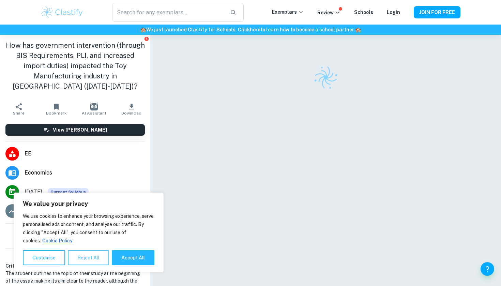 The image size is (501, 286). Describe the element at coordinates (85, 173) in the screenshot. I see `span: Economics` at that location.